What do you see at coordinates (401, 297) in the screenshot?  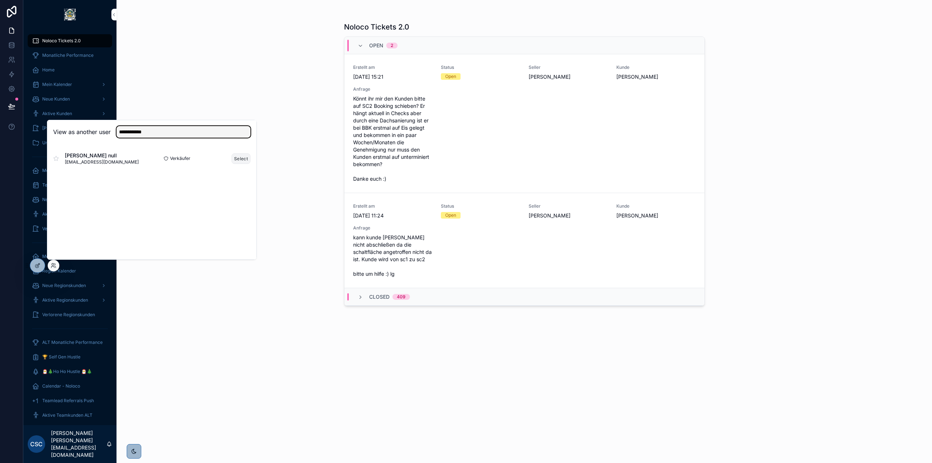 I see `div: 409` at bounding box center [401, 297].